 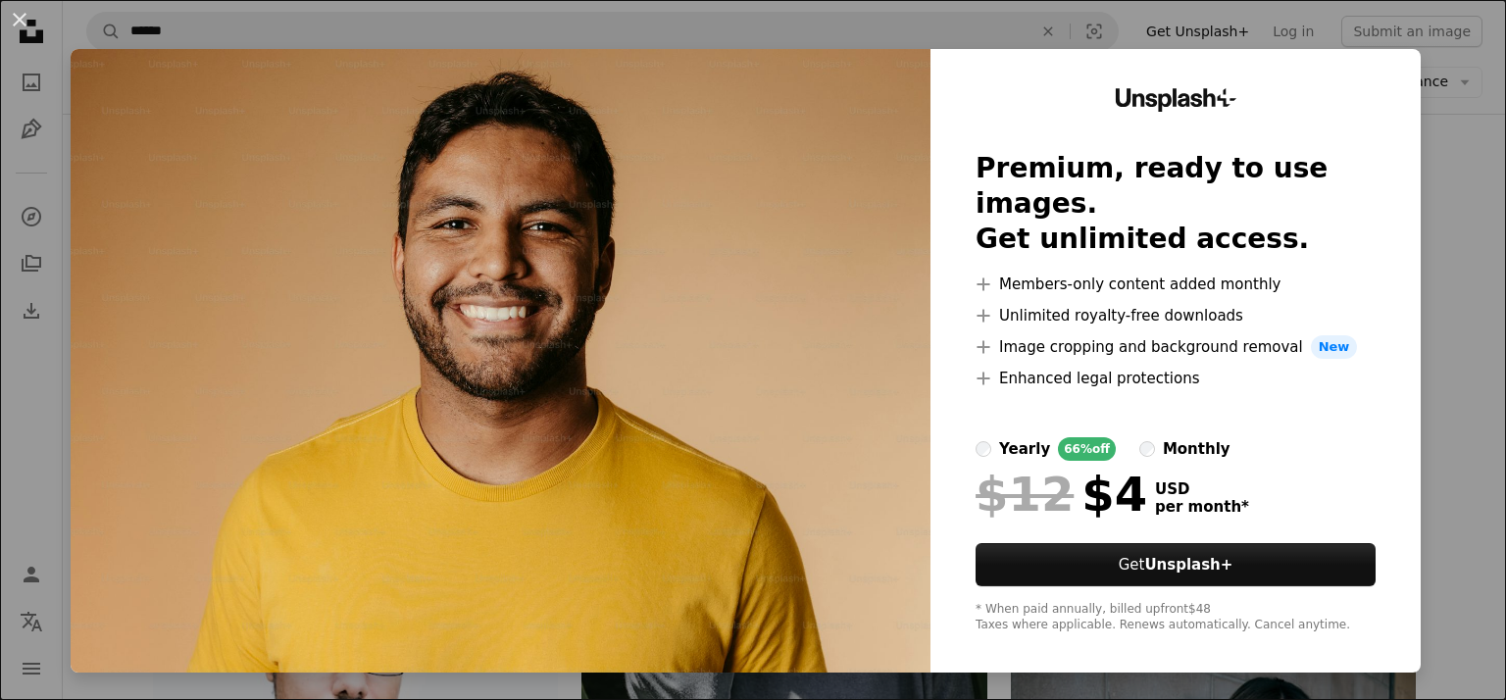 I want to click on h2: Premium, ready to use images. Get unlimited access., so click(x=1175, y=204).